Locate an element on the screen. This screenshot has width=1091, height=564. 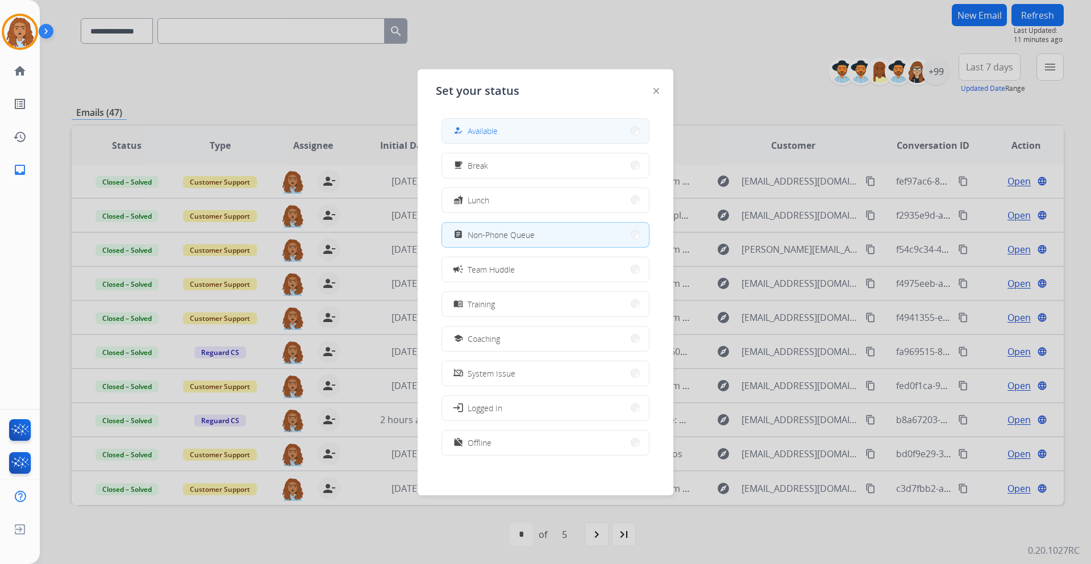
span: Training is located at coordinates (481, 304).